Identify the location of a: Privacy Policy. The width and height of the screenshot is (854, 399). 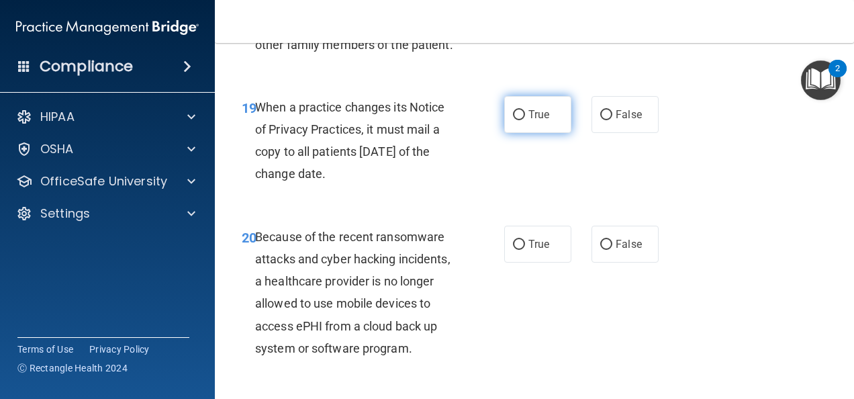
(119, 349).